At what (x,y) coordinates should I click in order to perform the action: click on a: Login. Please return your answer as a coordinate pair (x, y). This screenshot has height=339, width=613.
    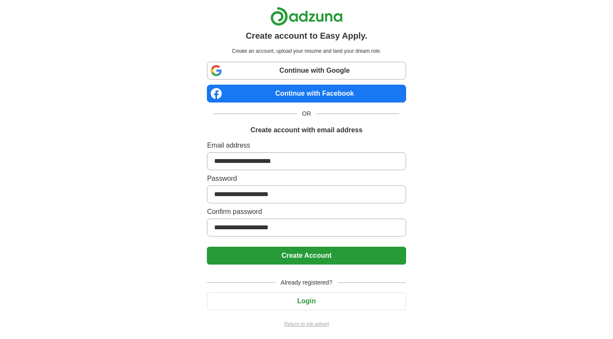
    Looking at the image, I should click on (306, 301).